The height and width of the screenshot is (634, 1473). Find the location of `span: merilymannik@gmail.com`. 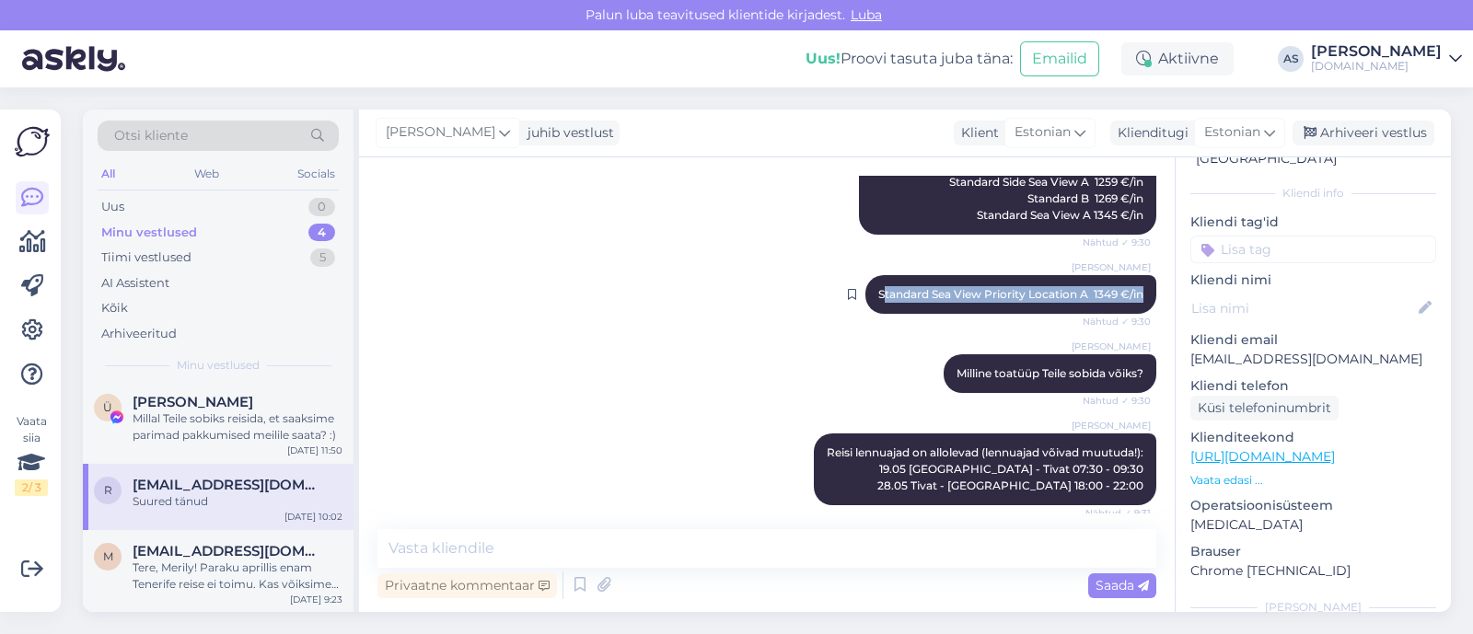

span: merilymannik@gmail.com is located at coordinates (228, 551).